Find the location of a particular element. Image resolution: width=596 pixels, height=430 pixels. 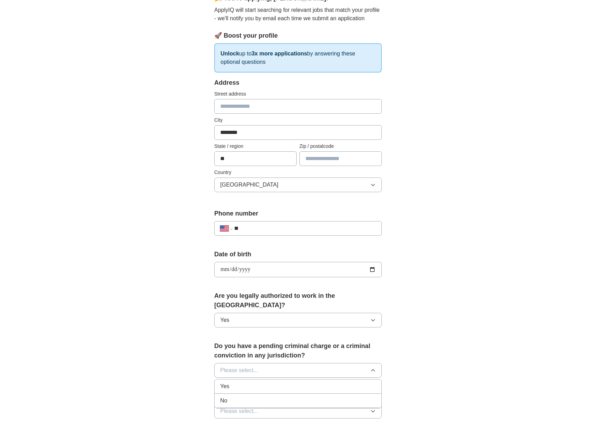

label: Do you have a pending criminal charge or a criminal conviction in any jurisdiction? is located at coordinates (298, 351).